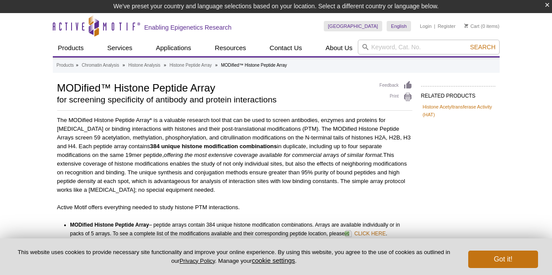 This screenshot has width=552, height=275. I want to click on h2: RELATED PRODUCTS, so click(458, 94).